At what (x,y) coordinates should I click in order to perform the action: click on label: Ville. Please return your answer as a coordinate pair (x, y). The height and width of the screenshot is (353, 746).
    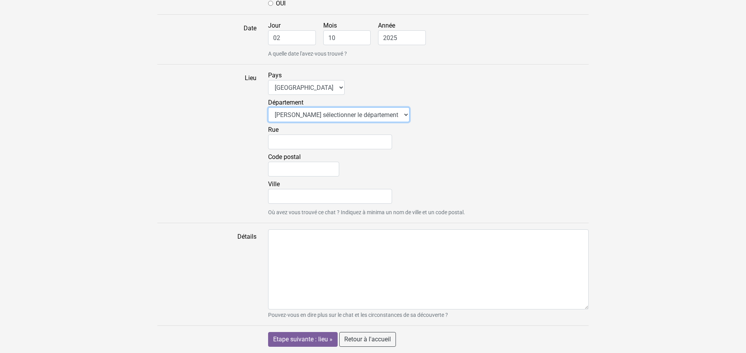
    Looking at the image, I should click on (330, 192).